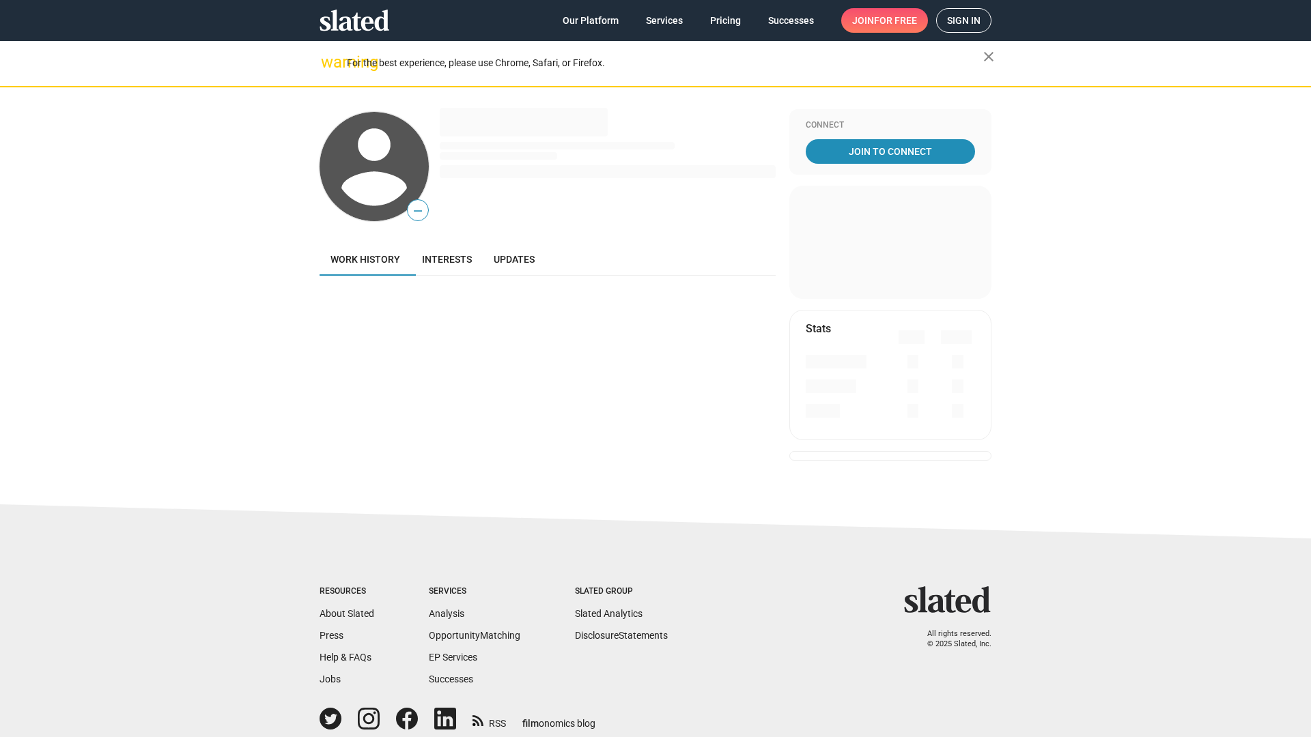  Describe the element at coordinates (591, 20) in the screenshot. I see `span: Our Platform` at that location.